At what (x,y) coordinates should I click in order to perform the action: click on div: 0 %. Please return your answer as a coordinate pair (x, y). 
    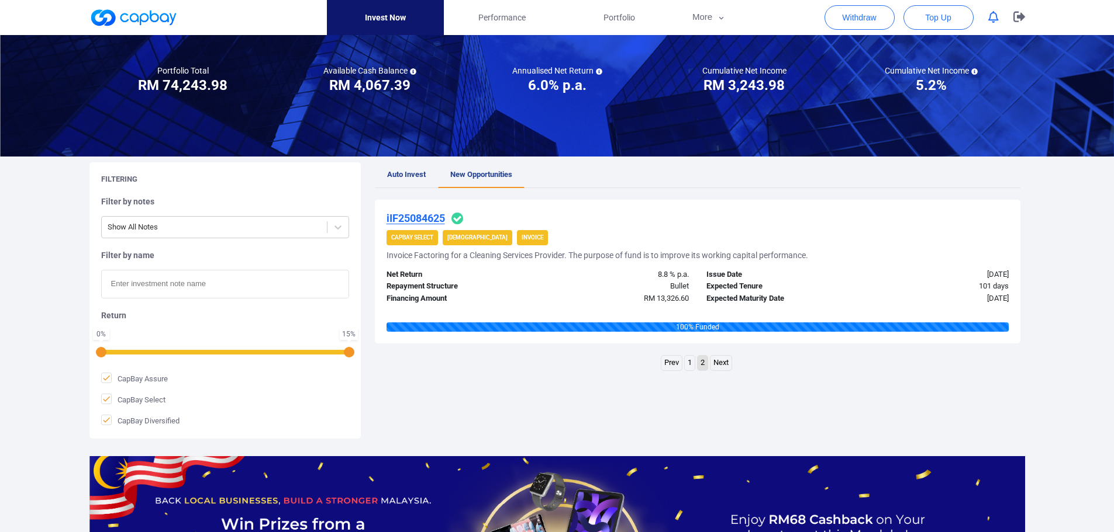
    Looking at the image, I should click on (101, 334).